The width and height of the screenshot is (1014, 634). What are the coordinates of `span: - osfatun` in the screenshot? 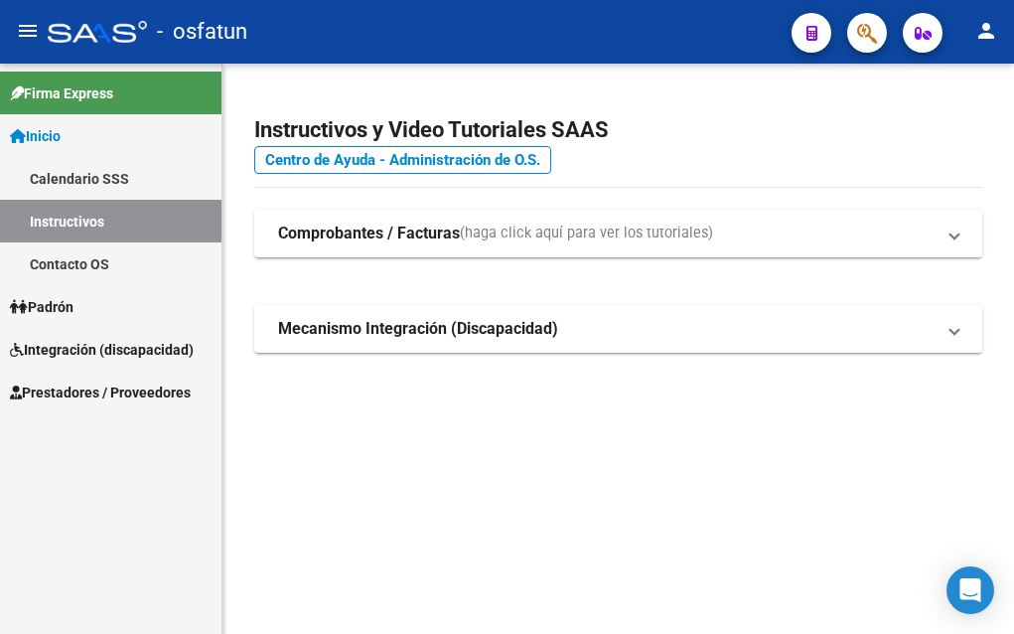 It's located at (202, 32).